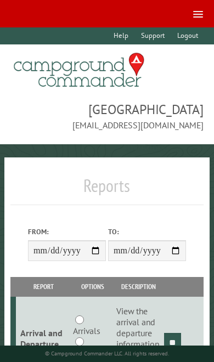 This screenshot has height=362, width=214. I want to click on img: Campground Commander, so click(79, 70).